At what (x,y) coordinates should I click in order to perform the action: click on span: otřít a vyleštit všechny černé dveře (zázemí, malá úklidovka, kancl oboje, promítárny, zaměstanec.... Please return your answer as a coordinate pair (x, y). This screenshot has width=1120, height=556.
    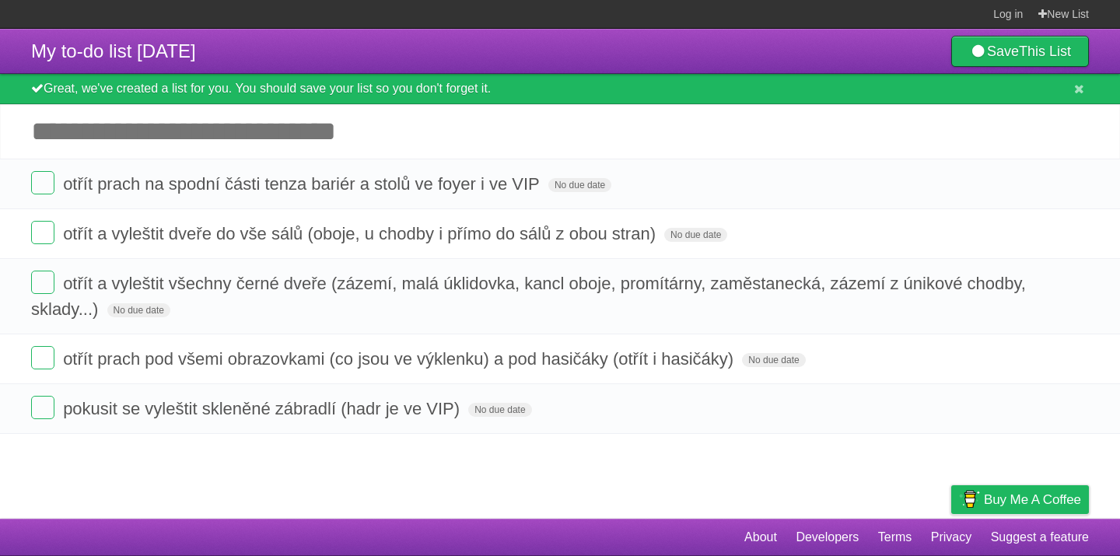
    Looking at the image, I should click on (528, 296).